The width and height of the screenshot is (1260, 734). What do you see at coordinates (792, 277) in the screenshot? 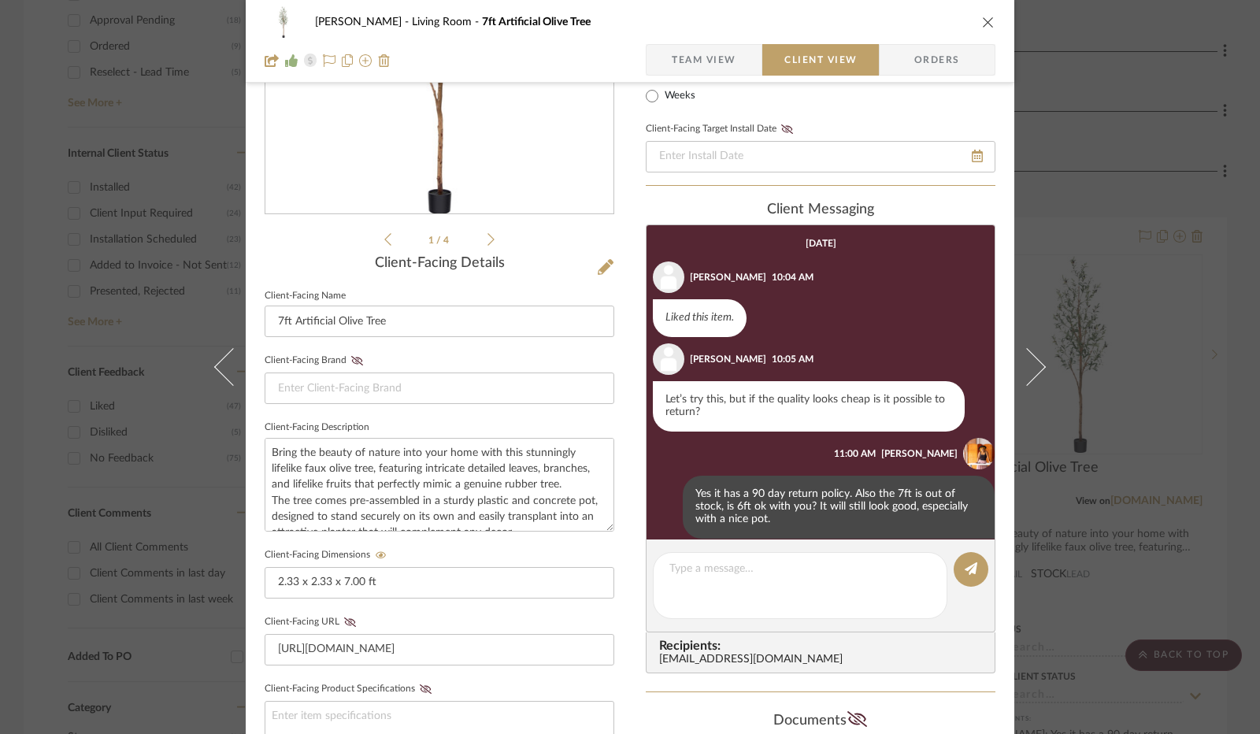
I see `div: 10:04 AM` at bounding box center [792, 277].